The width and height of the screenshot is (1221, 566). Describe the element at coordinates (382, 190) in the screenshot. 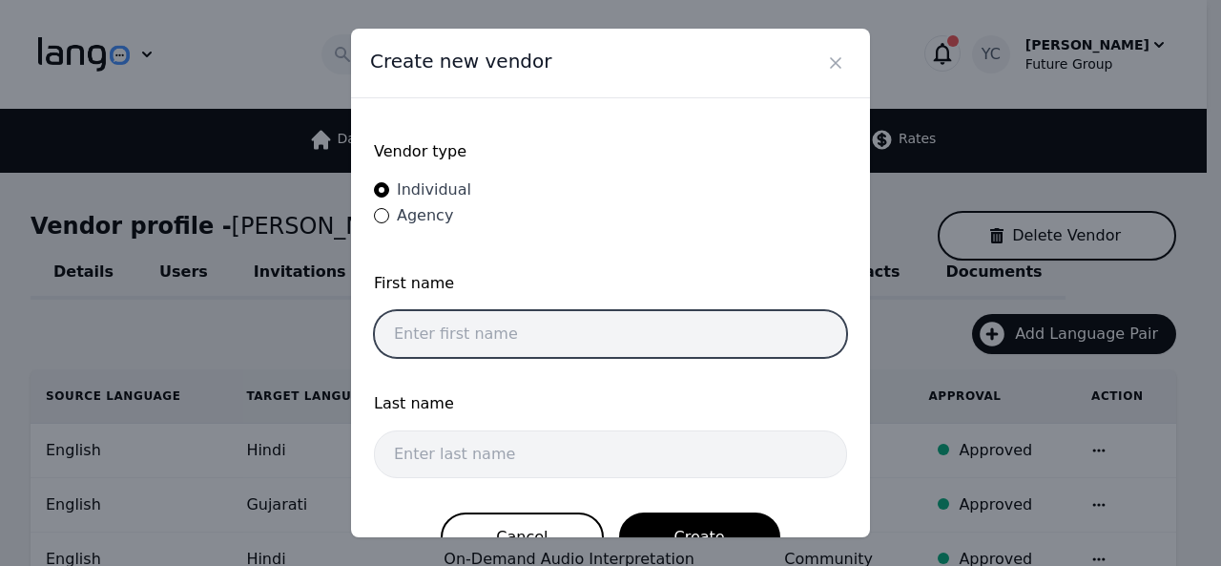

I see `input: Individual` at that location.